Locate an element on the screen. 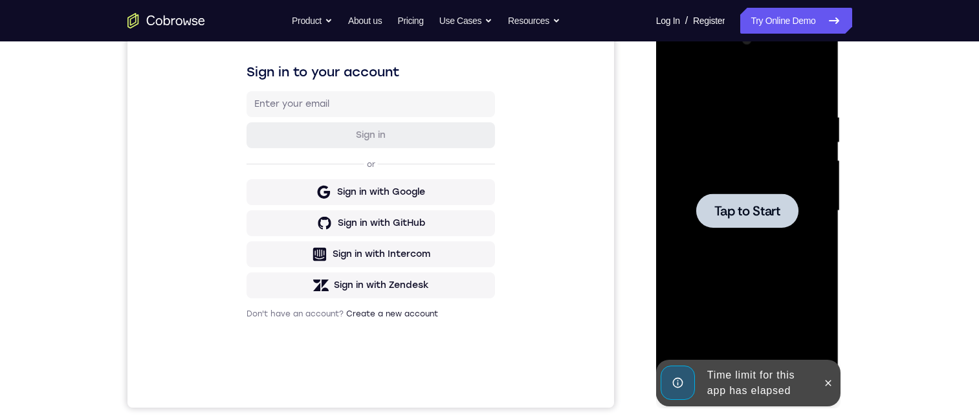  a: Try Online Demo is located at coordinates (796, 21).